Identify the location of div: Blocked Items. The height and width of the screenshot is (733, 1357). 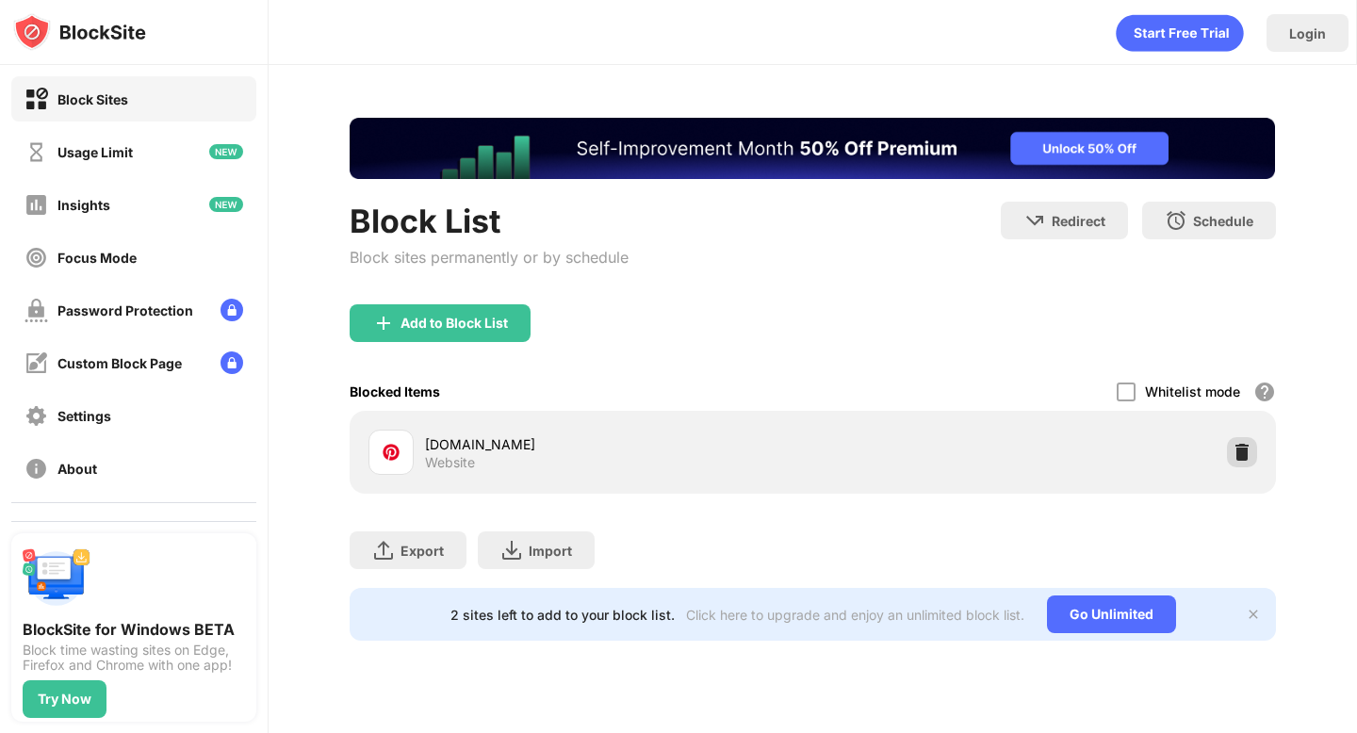
(395, 391).